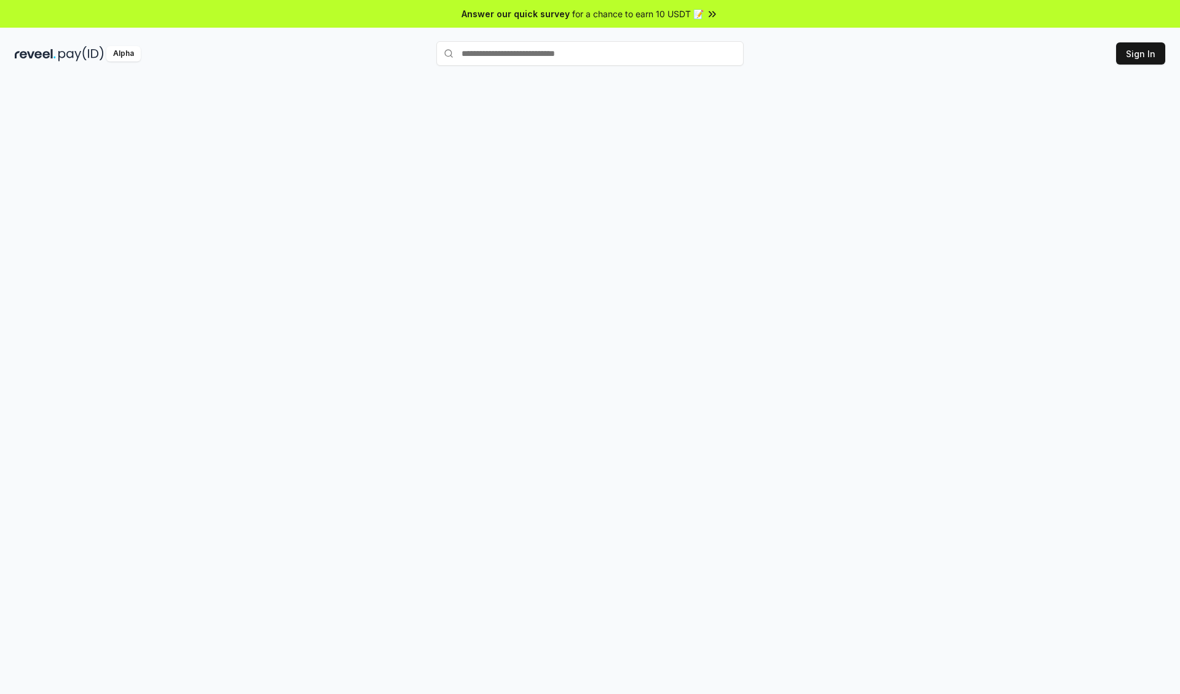  Describe the element at coordinates (1140, 53) in the screenshot. I see `button: Sign In` at that location.